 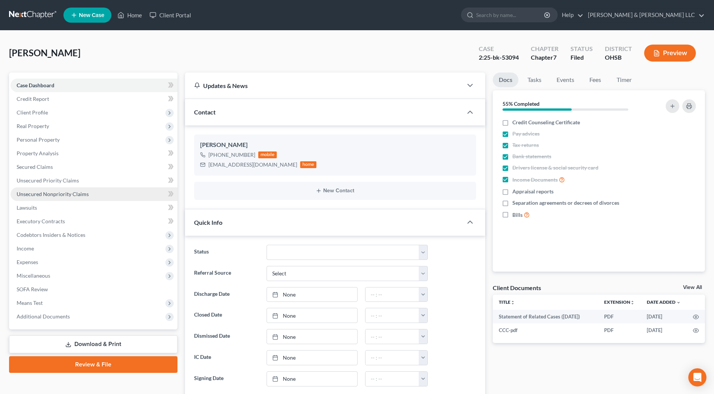 What do you see at coordinates (94, 153) in the screenshot?
I see `a: Property Analysis` at bounding box center [94, 153].